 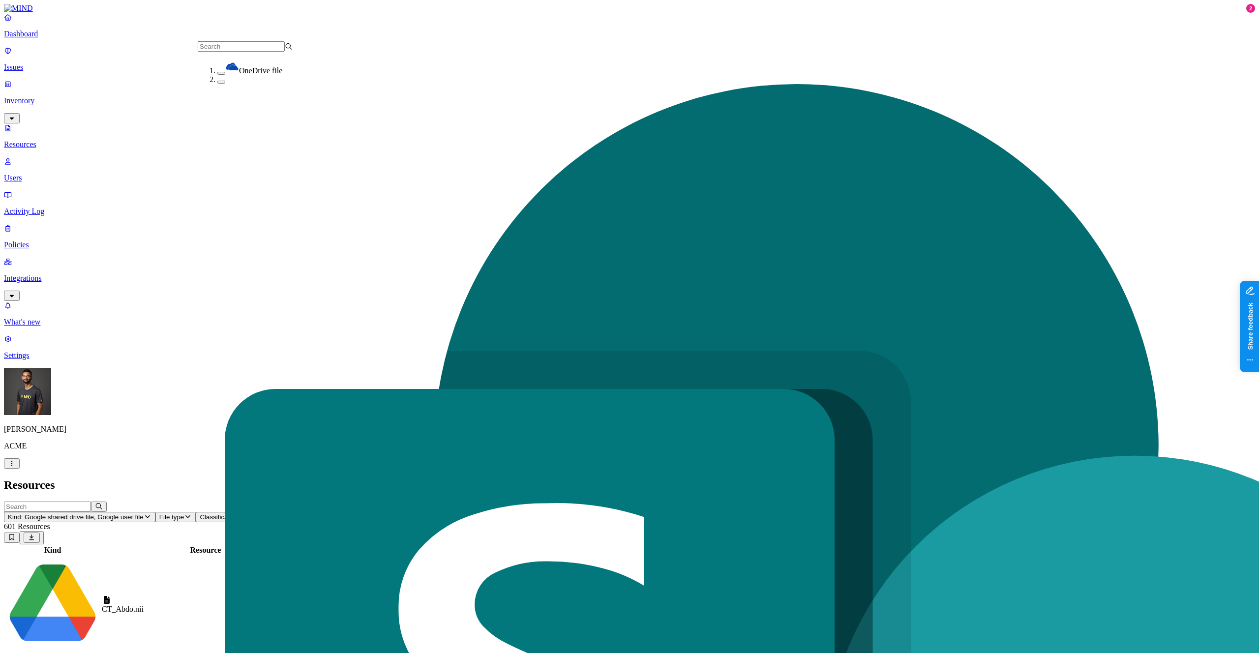 What do you see at coordinates (629, 26) in the screenshot?
I see `a: Dashboard` at bounding box center [629, 26].